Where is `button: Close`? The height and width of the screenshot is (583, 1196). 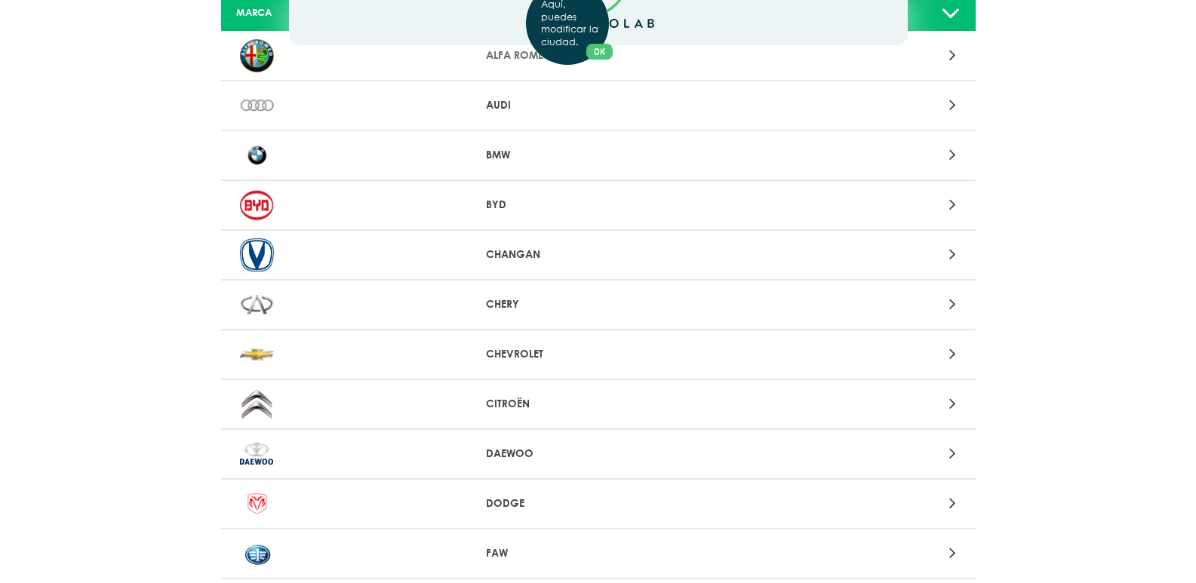 button: Close is located at coordinates (599, 51).